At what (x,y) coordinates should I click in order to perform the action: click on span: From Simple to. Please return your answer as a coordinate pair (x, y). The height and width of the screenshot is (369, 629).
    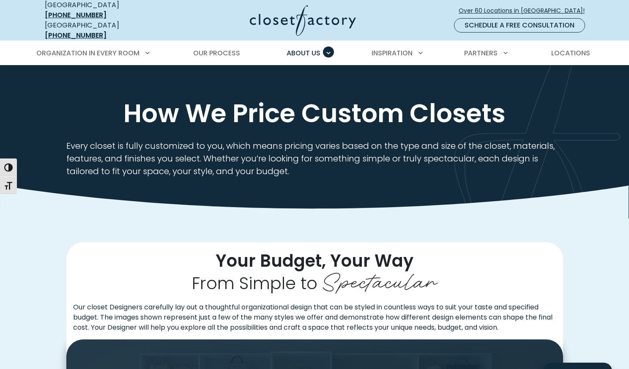
    Looking at the image, I should click on (255, 283).